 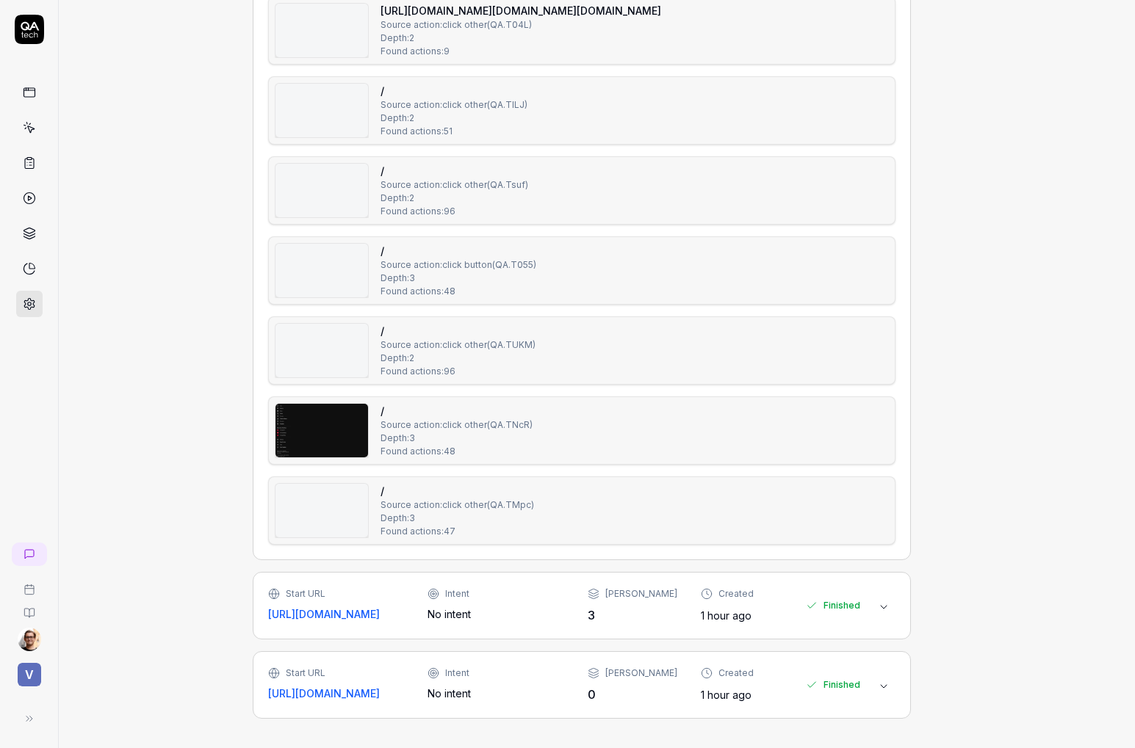 What do you see at coordinates (416, 131) in the screenshot?
I see `span: Found actions: 51` at bounding box center [416, 131].